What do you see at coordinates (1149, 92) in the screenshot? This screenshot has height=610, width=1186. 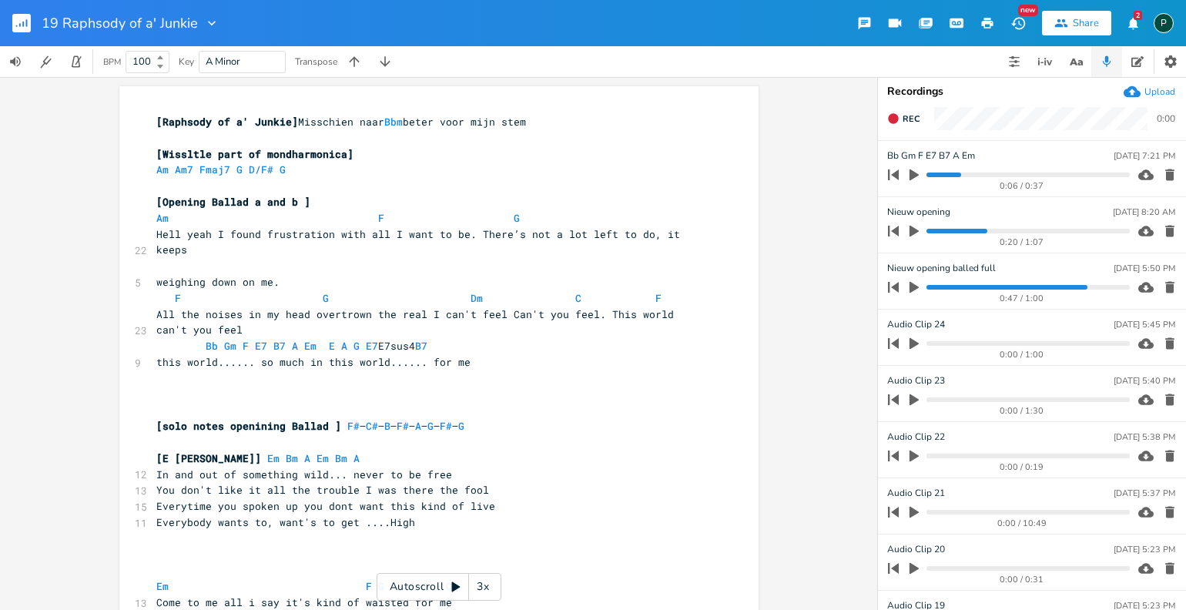 I see `button: Upload` at bounding box center [1149, 92].